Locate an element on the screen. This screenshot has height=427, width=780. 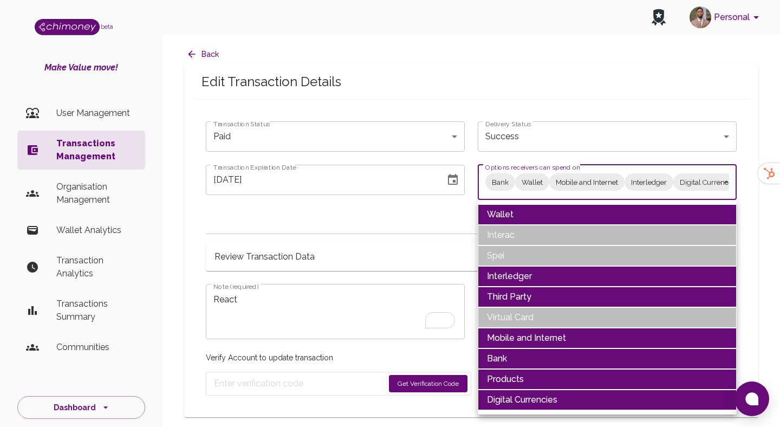
li: Spei is located at coordinates (607, 256).